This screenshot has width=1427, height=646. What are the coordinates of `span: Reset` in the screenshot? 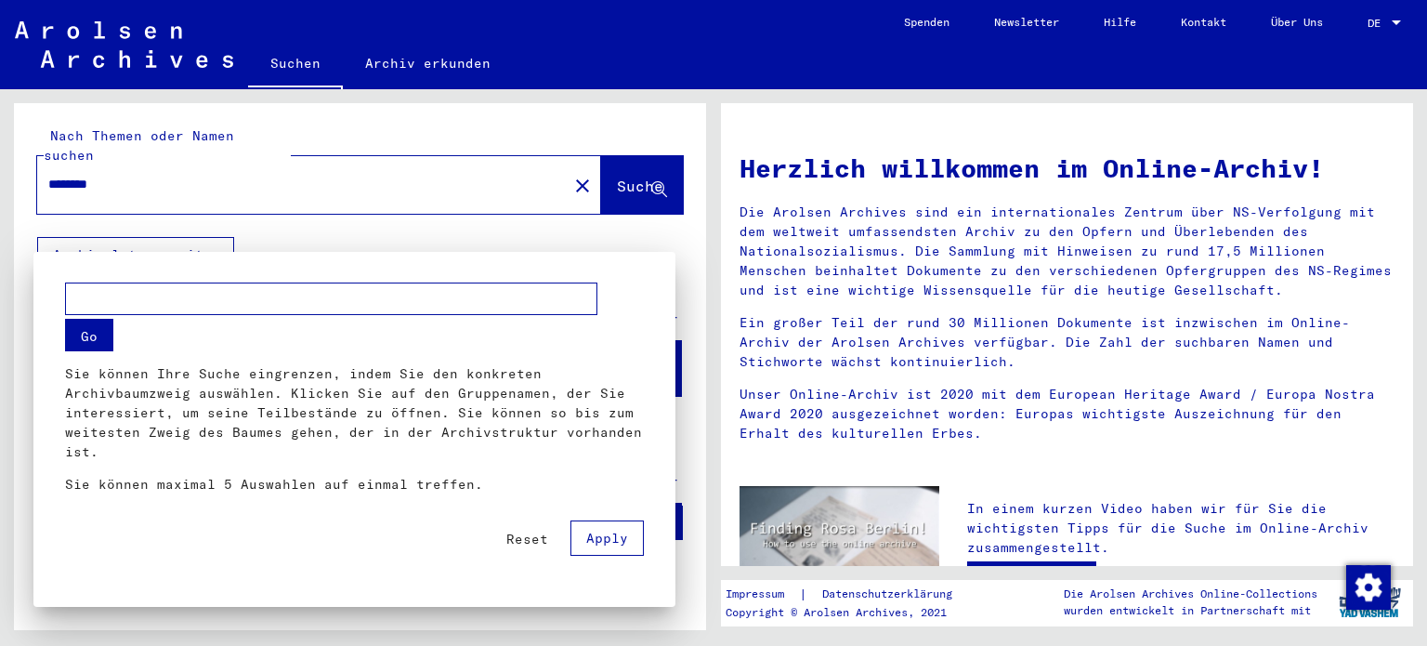 It's located at (527, 539).